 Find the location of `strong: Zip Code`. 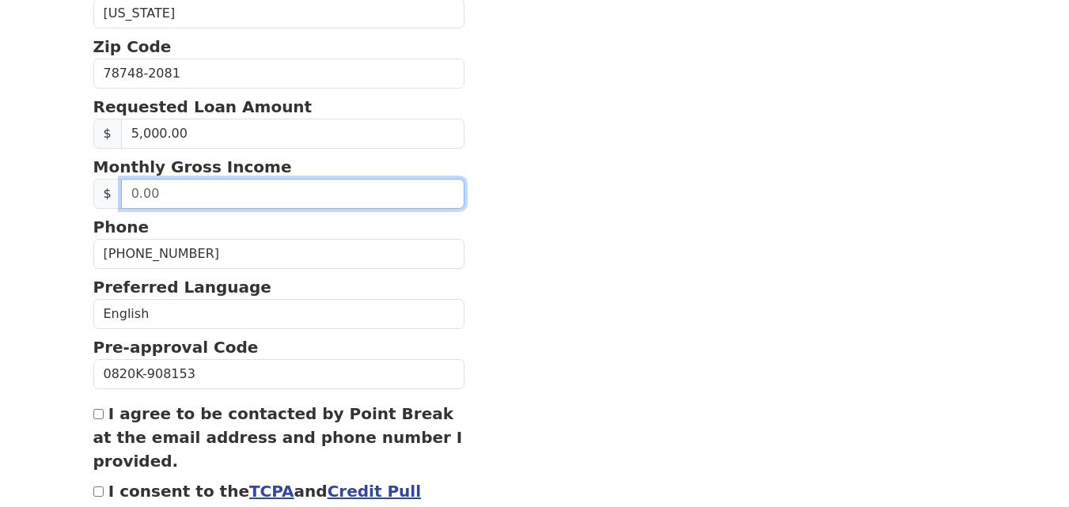

strong: Zip Code is located at coordinates (132, 47).